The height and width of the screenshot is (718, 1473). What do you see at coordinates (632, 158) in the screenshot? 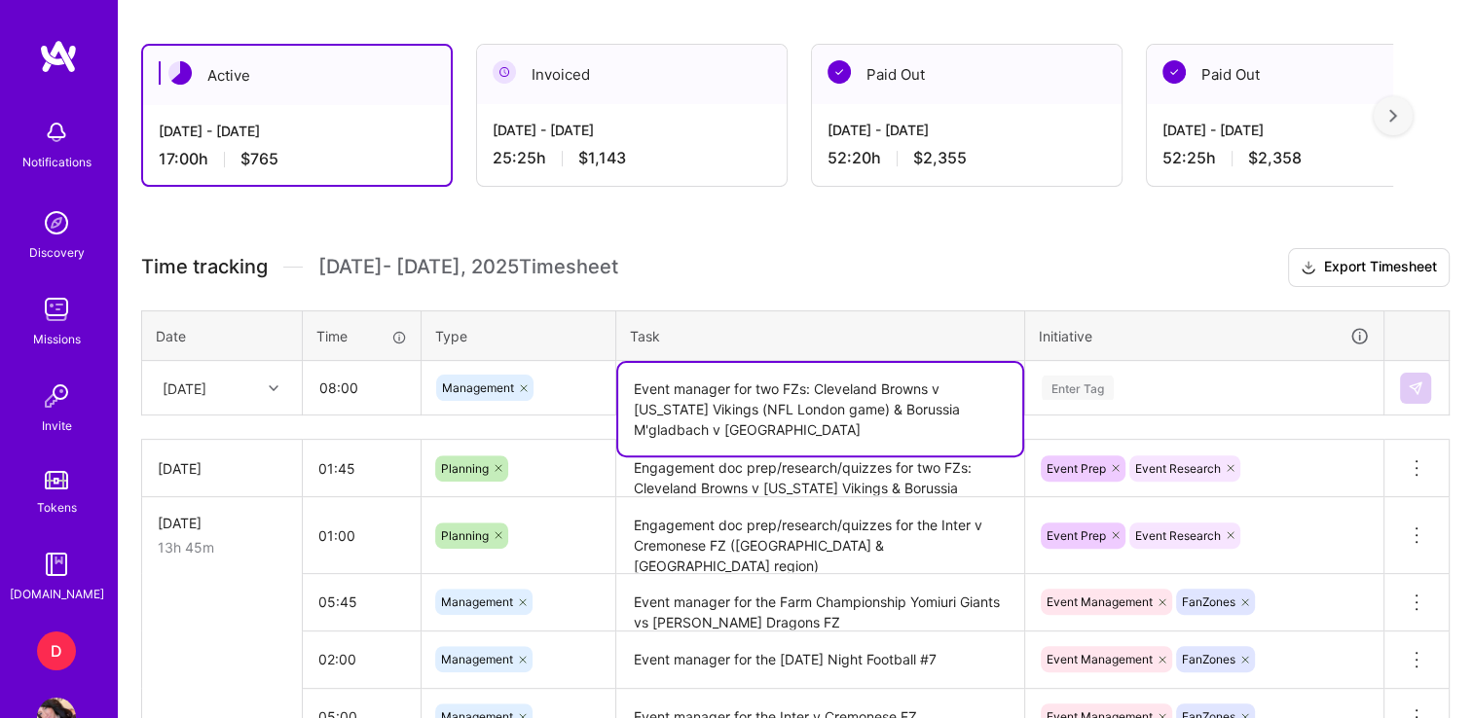
I see `div: 25:25 h` at bounding box center [632, 158].